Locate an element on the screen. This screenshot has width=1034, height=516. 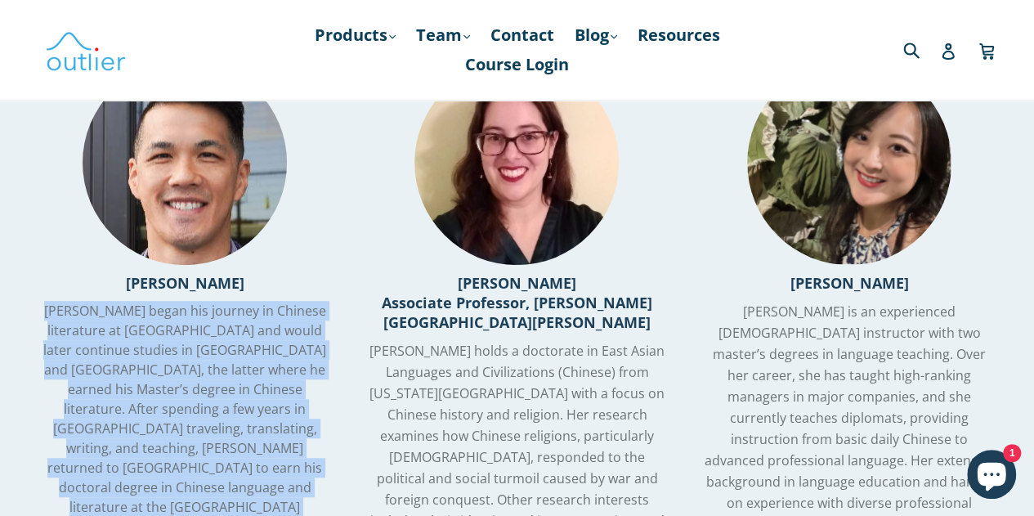
a: Resources is located at coordinates (678, 35).